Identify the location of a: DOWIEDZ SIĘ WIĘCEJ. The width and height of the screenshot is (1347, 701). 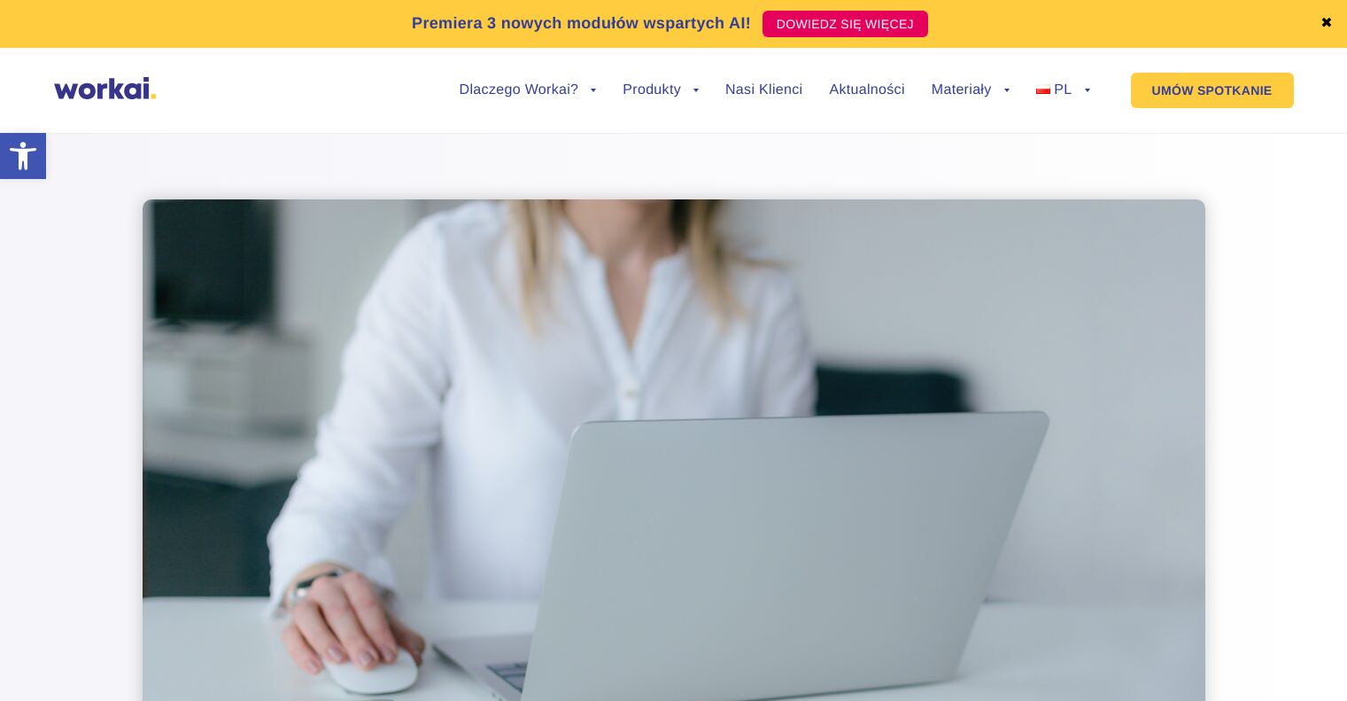
(845, 24).